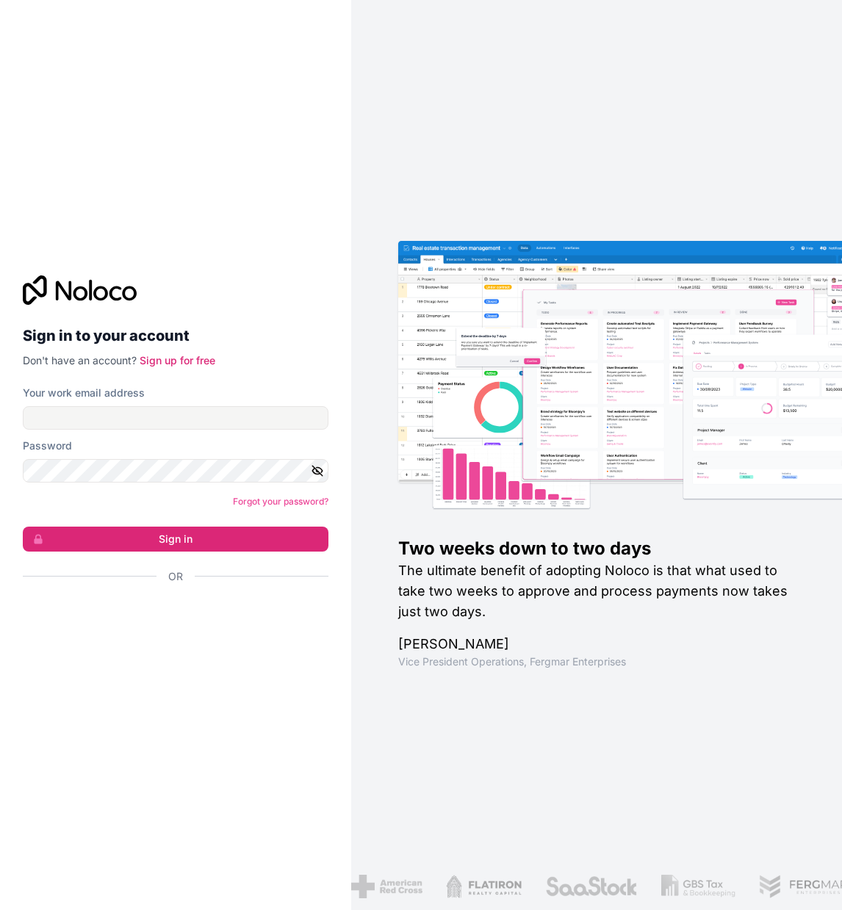 The height and width of the screenshot is (910, 842). Describe the element at coordinates (281, 501) in the screenshot. I see `a: Forgot your password?` at that location.